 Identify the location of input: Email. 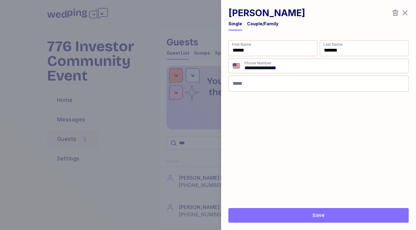
(319, 83).